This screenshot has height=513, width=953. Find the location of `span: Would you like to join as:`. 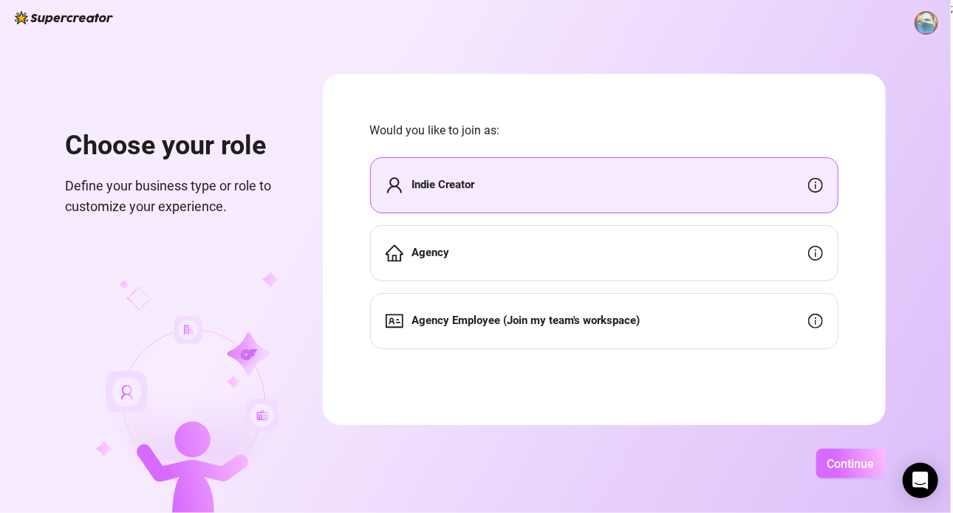

span: Would you like to join as: is located at coordinates (604, 130).